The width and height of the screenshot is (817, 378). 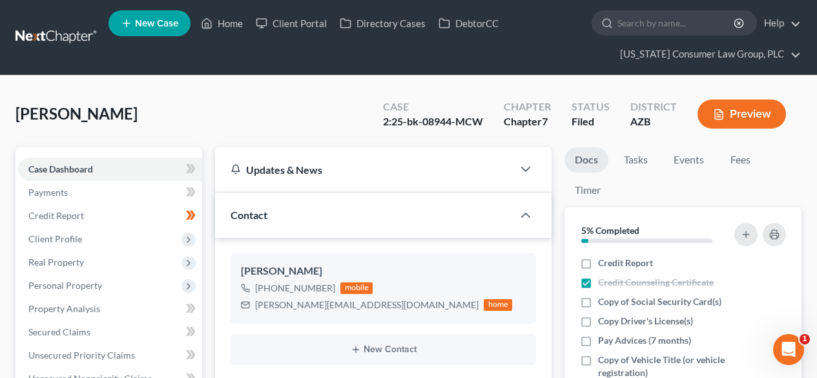 What do you see at coordinates (636, 160) in the screenshot?
I see `a: Tasks` at bounding box center [636, 160].